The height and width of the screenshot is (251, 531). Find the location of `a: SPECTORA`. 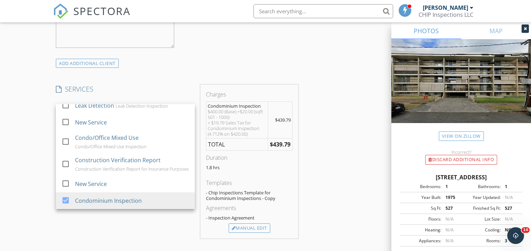

a: SPECTORA is located at coordinates (92, 17).